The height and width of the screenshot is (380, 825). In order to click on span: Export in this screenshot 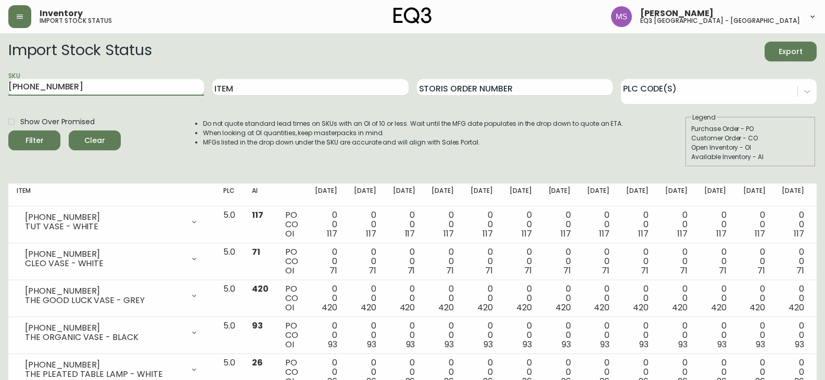, I will do `click(790, 52)`.